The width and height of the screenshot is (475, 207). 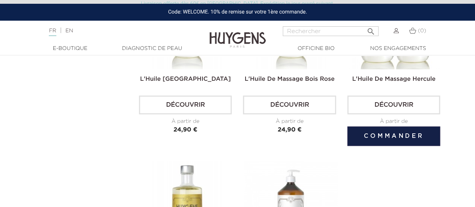 What do you see at coordinates (52, 32) in the screenshot?
I see `a: FR` at bounding box center [52, 32].